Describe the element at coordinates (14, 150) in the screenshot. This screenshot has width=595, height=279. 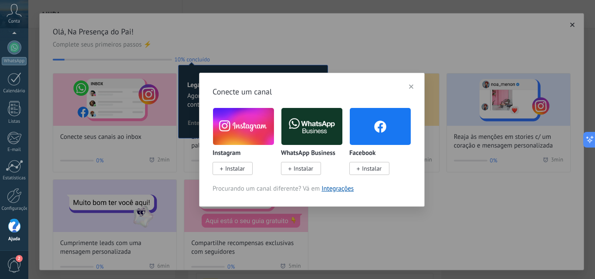
I see `div: E-mail` at that location.